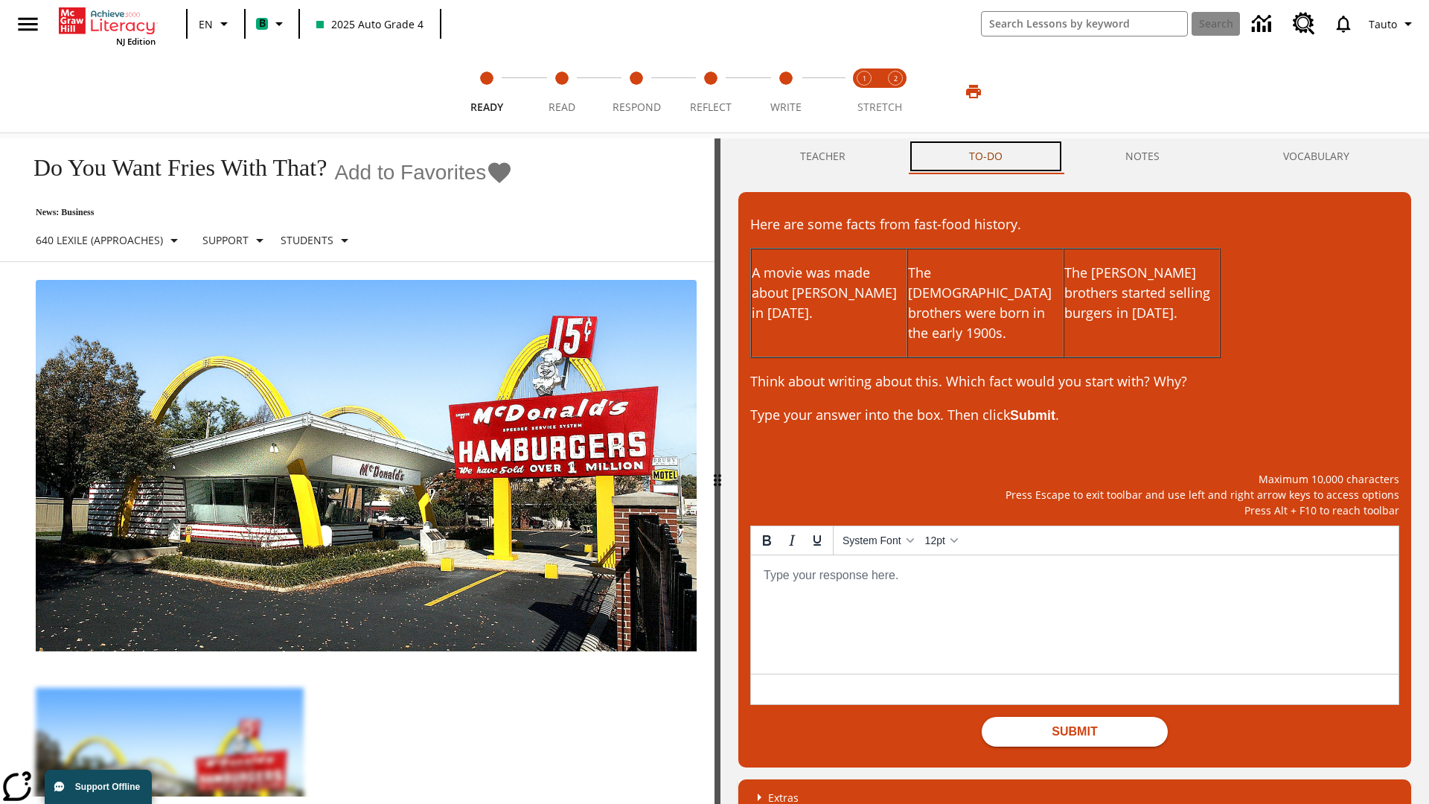 This screenshot has height=804, width=1429. What do you see at coordinates (1074, 510) in the screenshot?
I see `p: Press Alt + F10 to reach toolbar` at bounding box center [1074, 510].